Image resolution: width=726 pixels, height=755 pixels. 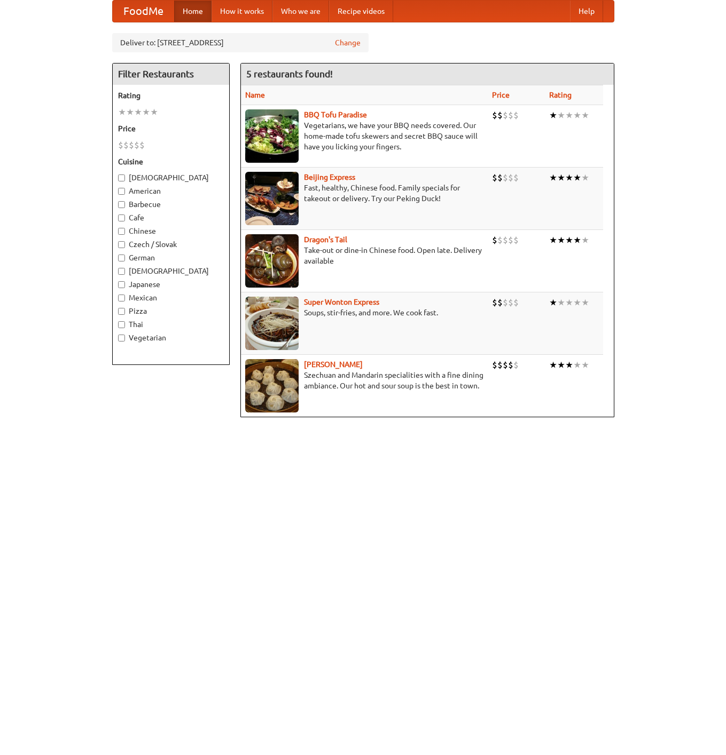 I want to click on label: Chinese, so click(x=171, y=231).